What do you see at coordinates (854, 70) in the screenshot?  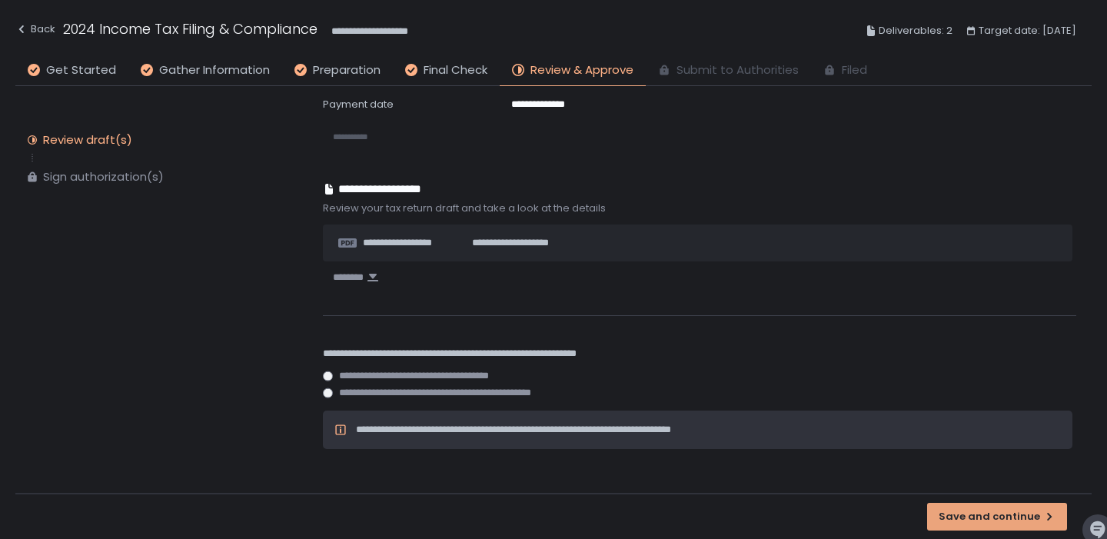 I see `span: Filed` at bounding box center [854, 70].